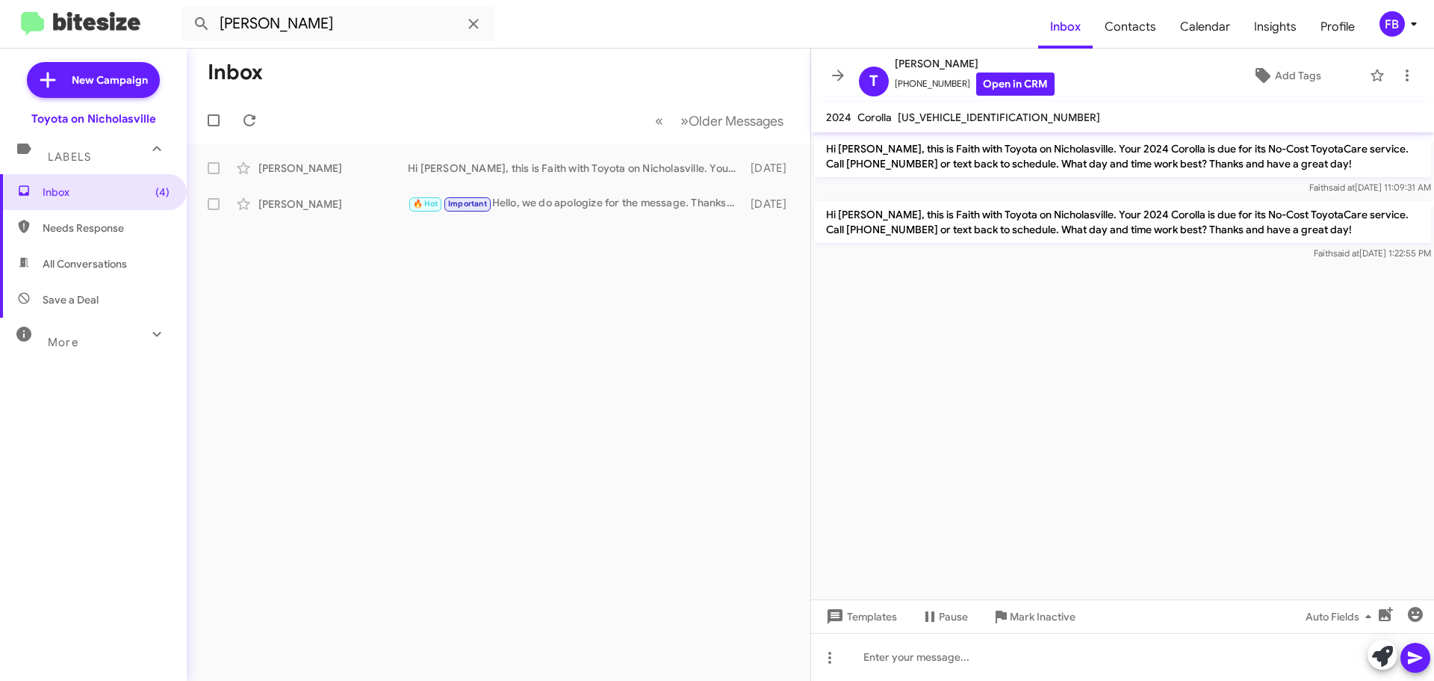 This screenshot has height=681, width=1434. What do you see at coordinates (1043, 616) in the screenshot?
I see `span: Mark Inactive` at bounding box center [1043, 616].